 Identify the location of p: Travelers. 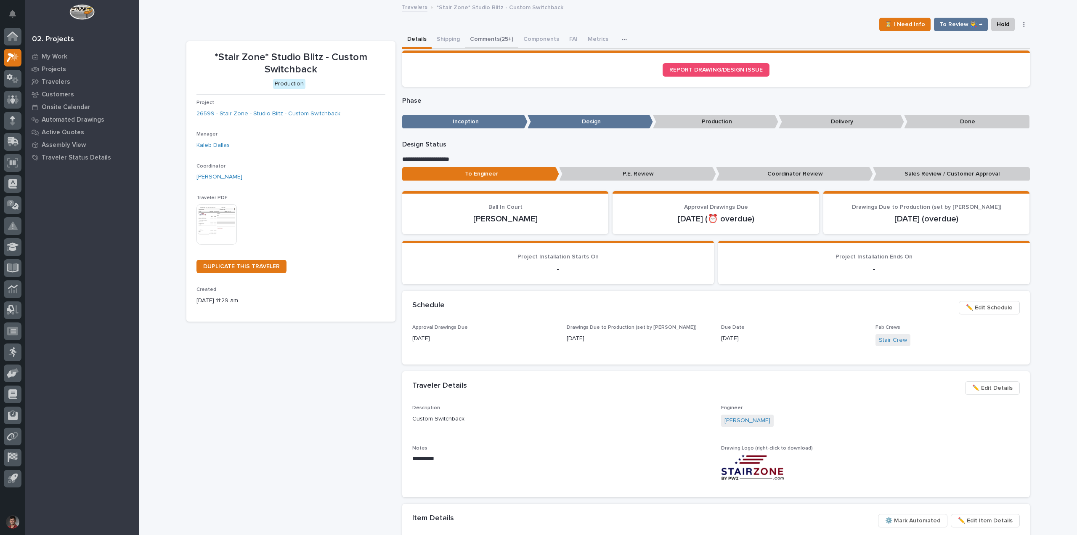
(56, 82).